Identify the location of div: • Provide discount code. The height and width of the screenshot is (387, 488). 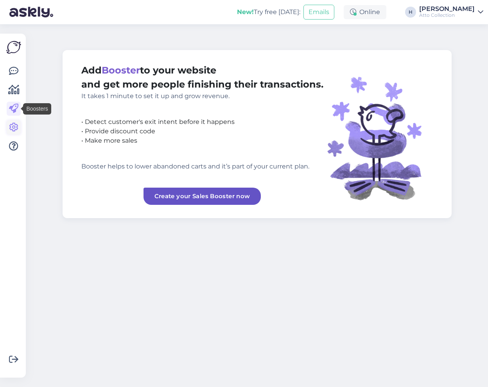
(202, 131).